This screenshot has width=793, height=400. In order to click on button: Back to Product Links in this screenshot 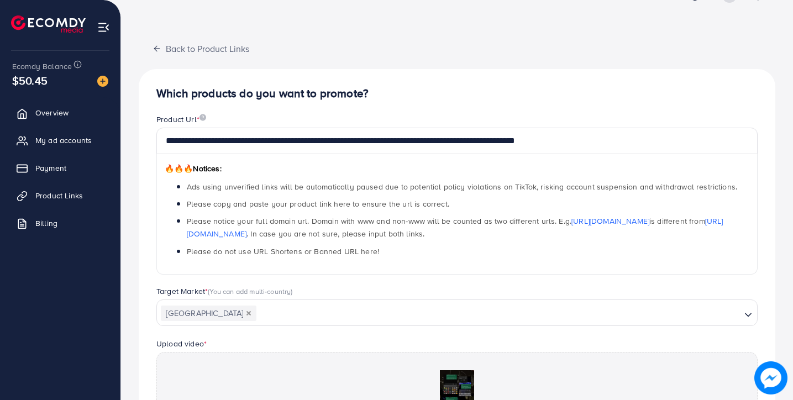, I will do `click(201, 48)`.